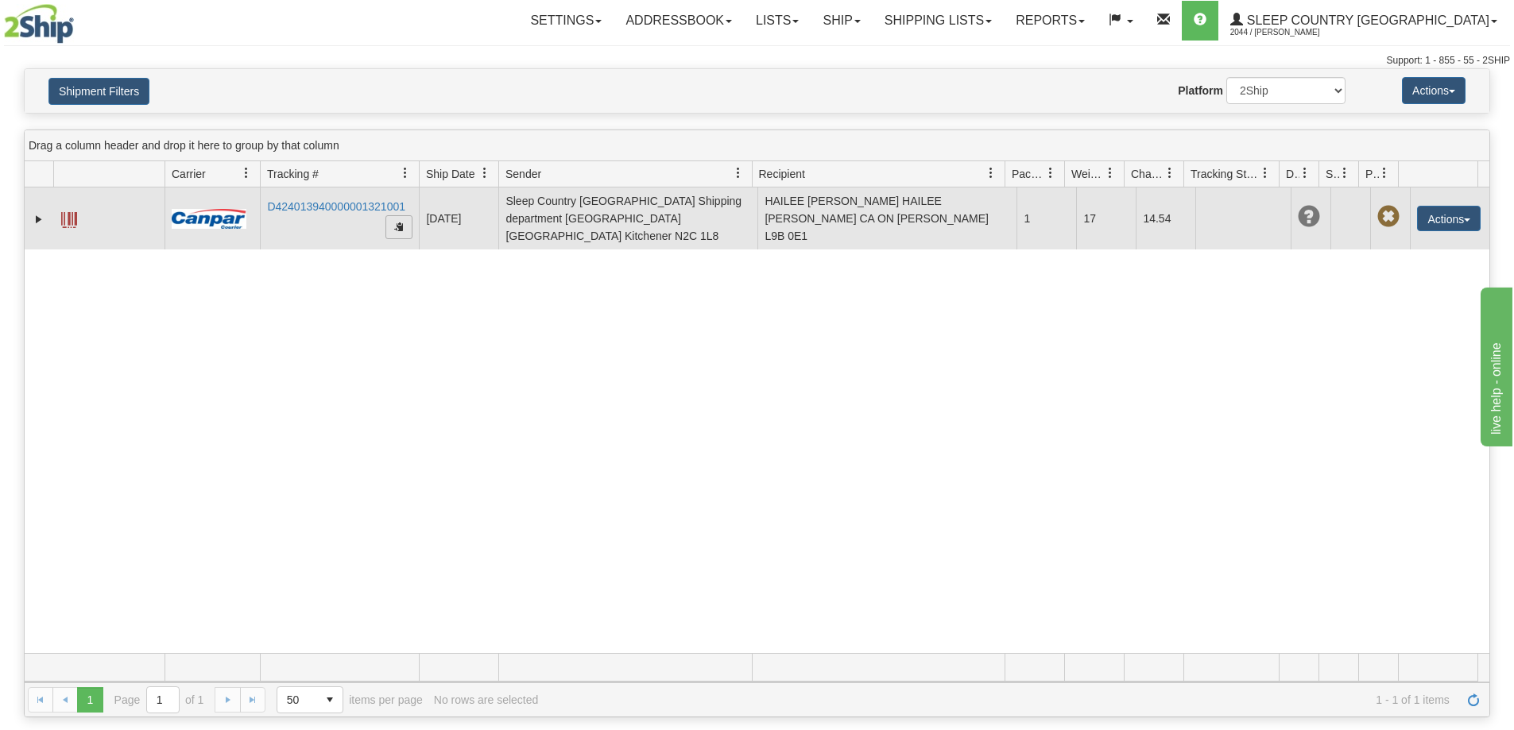 The height and width of the screenshot is (730, 1514). Describe the element at coordinates (79, 19) in the screenshot. I see `div: live help - online` at that location.